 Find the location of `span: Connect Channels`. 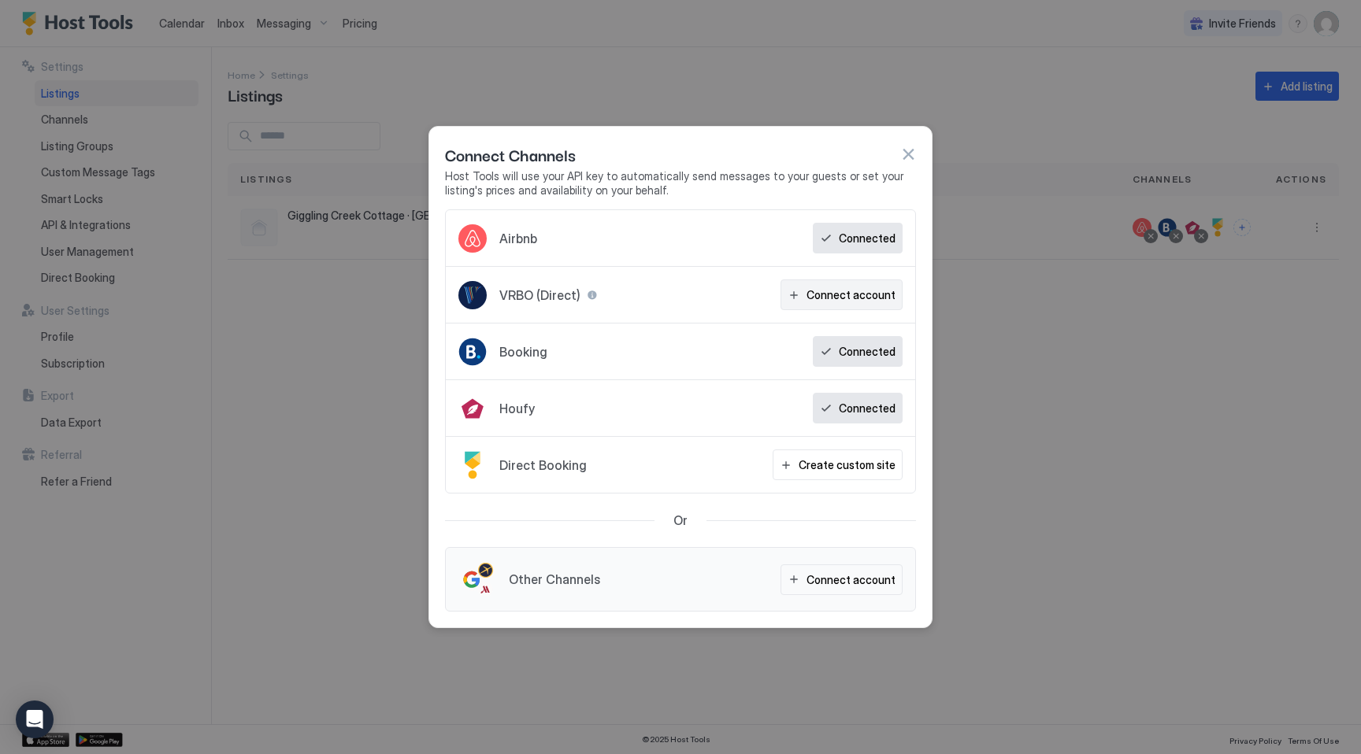

span: Connect Channels is located at coordinates (510, 154).